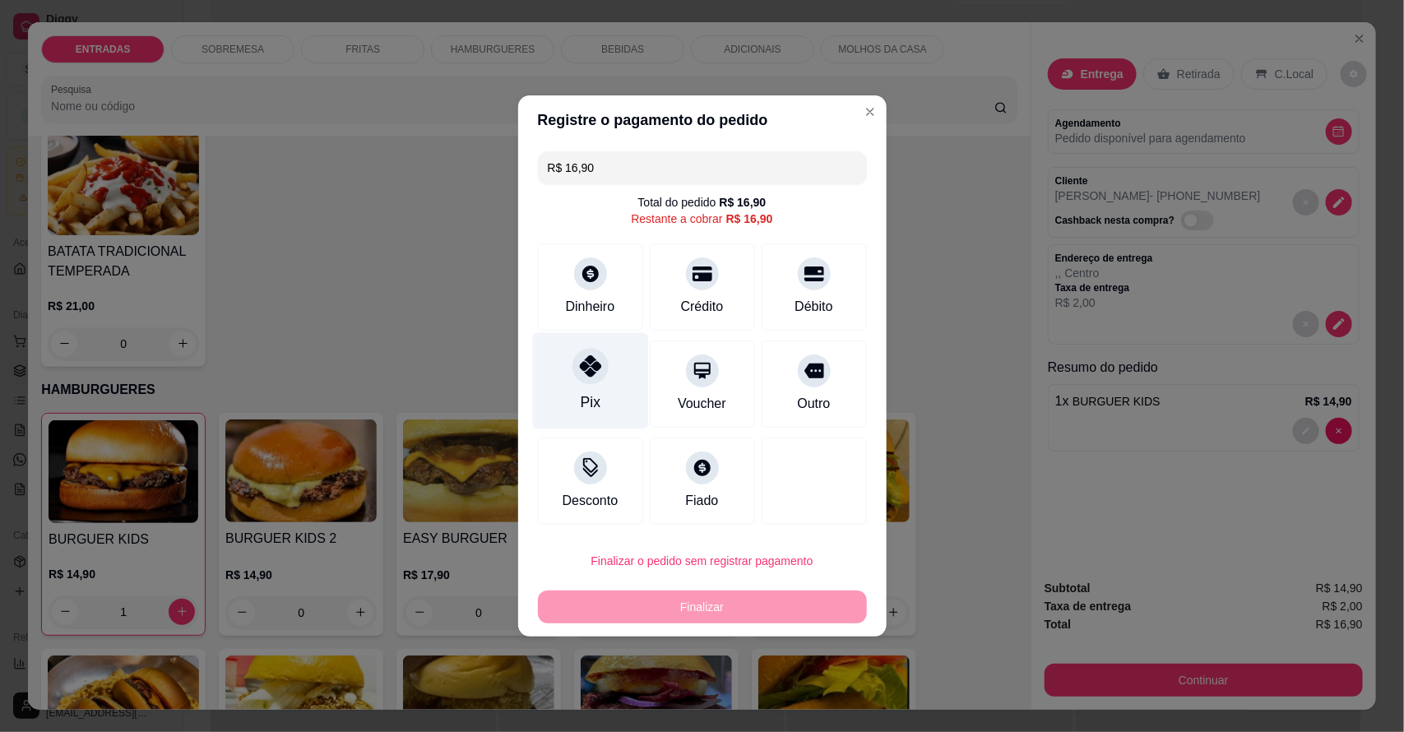 The height and width of the screenshot is (732, 1404). What do you see at coordinates (702, 168) in the screenshot?
I see `input: Ex.: hambúrguer de cordeiro` at bounding box center [702, 168].